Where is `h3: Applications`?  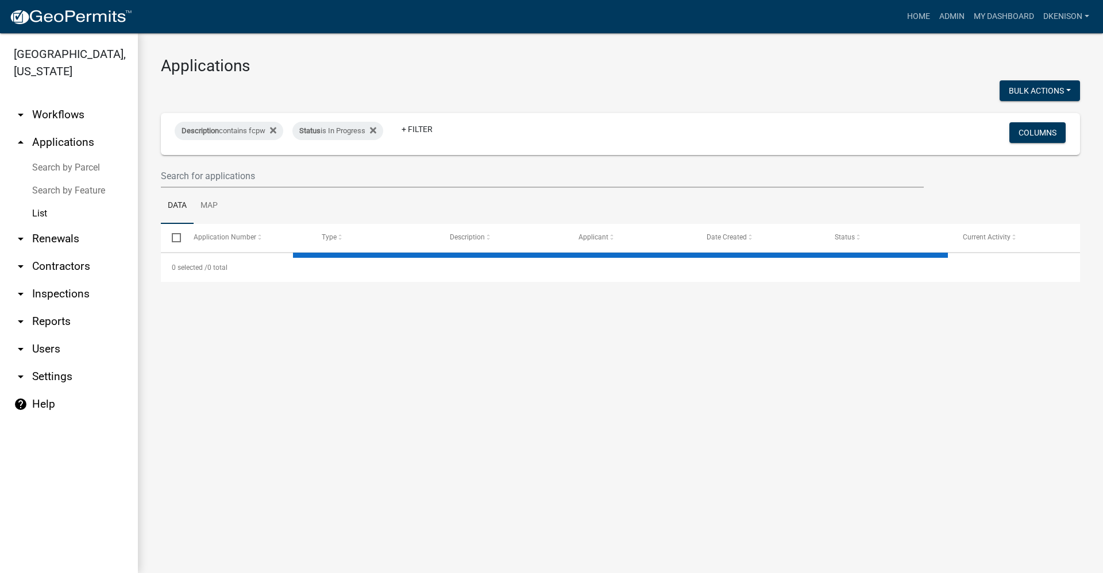 h3: Applications is located at coordinates (621, 66).